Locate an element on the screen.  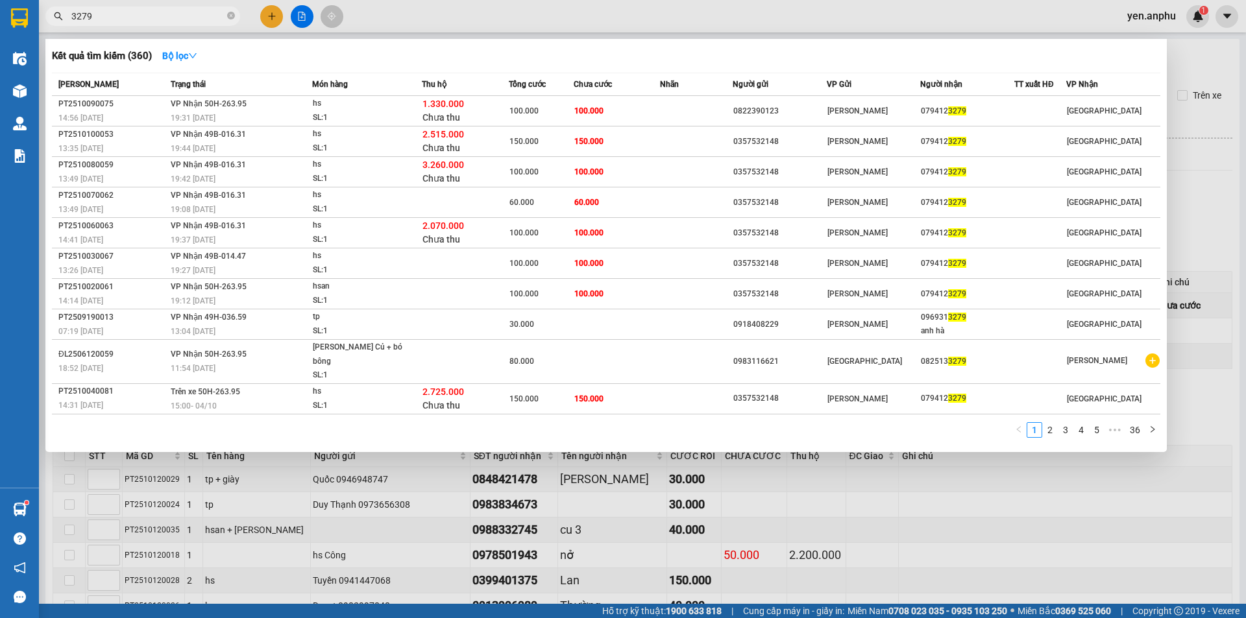
span: Tổng cước is located at coordinates (527, 84).